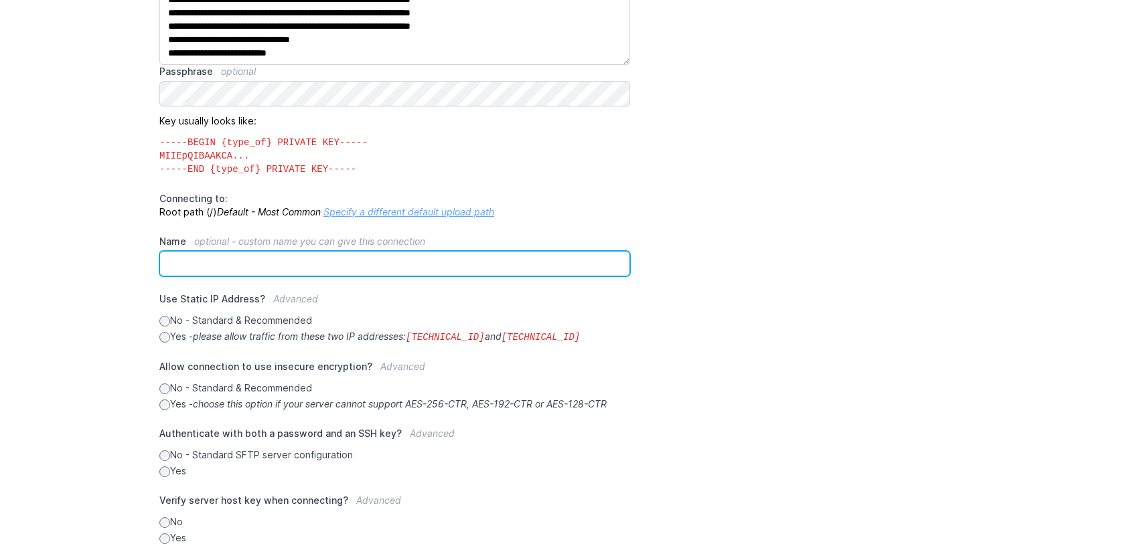 The height and width of the screenshot is (552, 1133). Describe the element at coordinates (408, 212) in the screenshot. I see `a: Specify a different default upload path` at that location.